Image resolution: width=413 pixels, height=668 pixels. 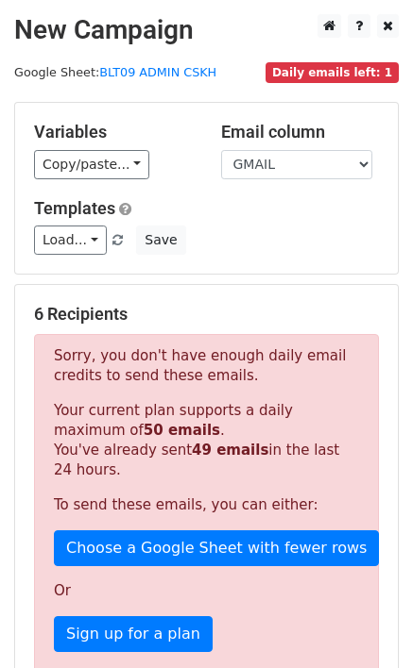 What do you see at coordinates (92, 164) in the screenshot?
I see `a: Copy/paste...` at bounding box center [92, 164].